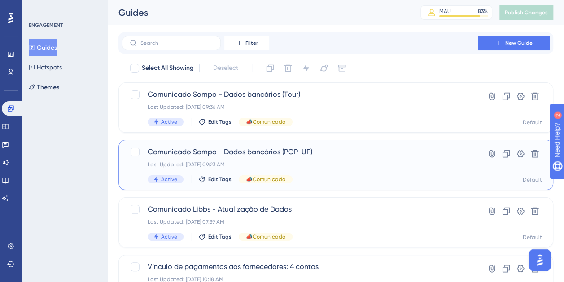 This screenshot has height=282, width=564. I want to click on button: Filter, so click(247, 43).